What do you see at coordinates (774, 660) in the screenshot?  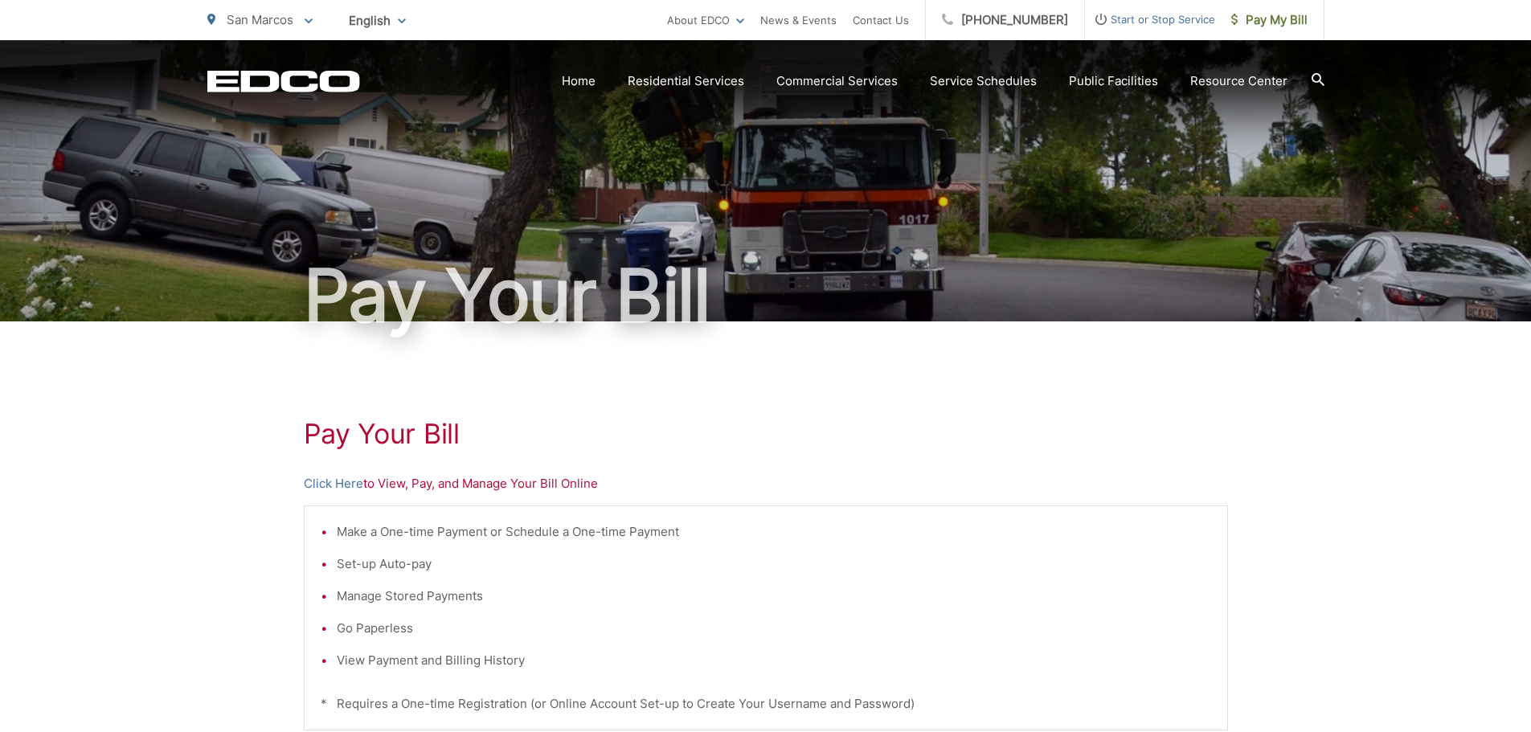 I see `li: View Payment and Billing History` at bounding box center [774, 660].